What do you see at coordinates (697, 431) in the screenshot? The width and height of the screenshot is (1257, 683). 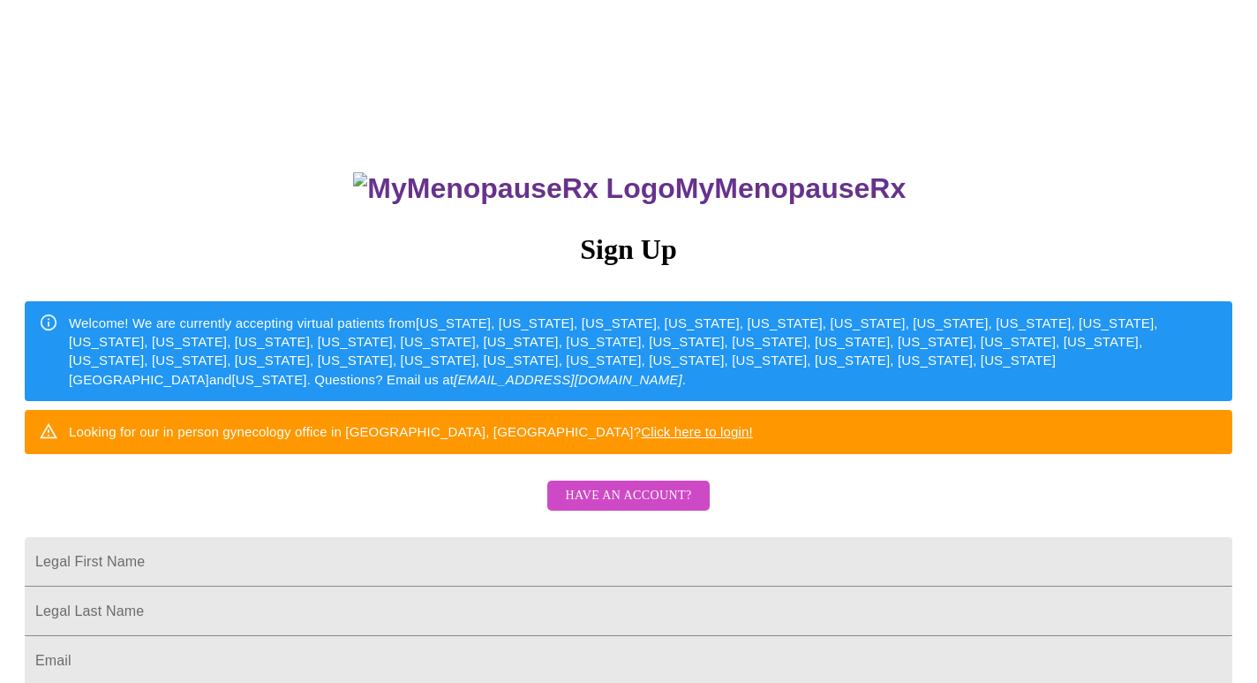 I see `a: Click here to login!` at bounding box center [697, 431].